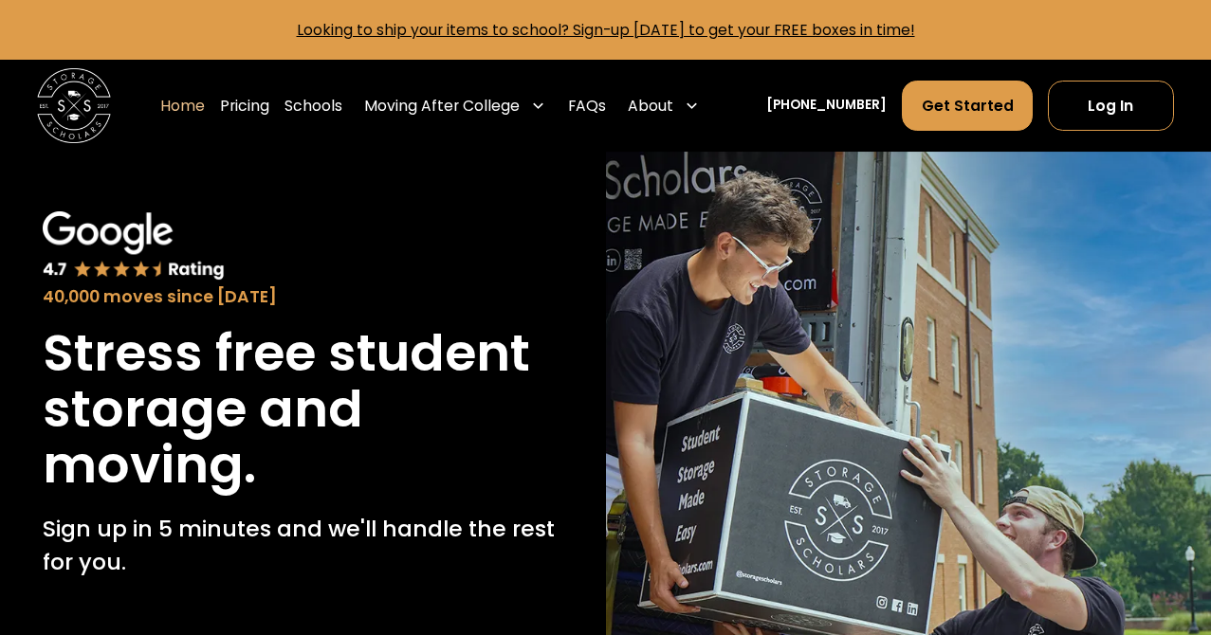 The image size is (1211, 635). What do you see at coordinates (313, 105) in the screenshot?
I see `a: Schools` at bounding box center [313, 105].